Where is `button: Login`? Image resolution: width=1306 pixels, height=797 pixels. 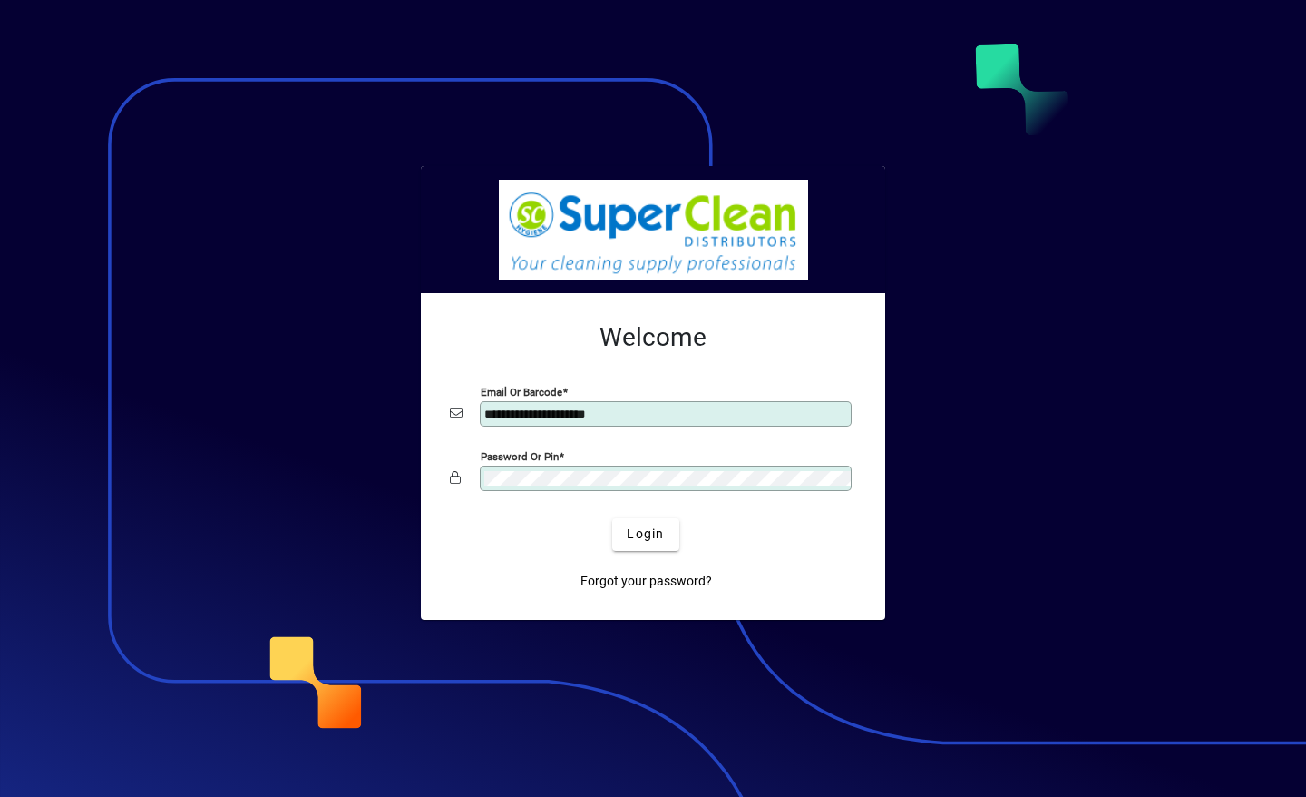
button: Login is located at coordinates (645, 534).